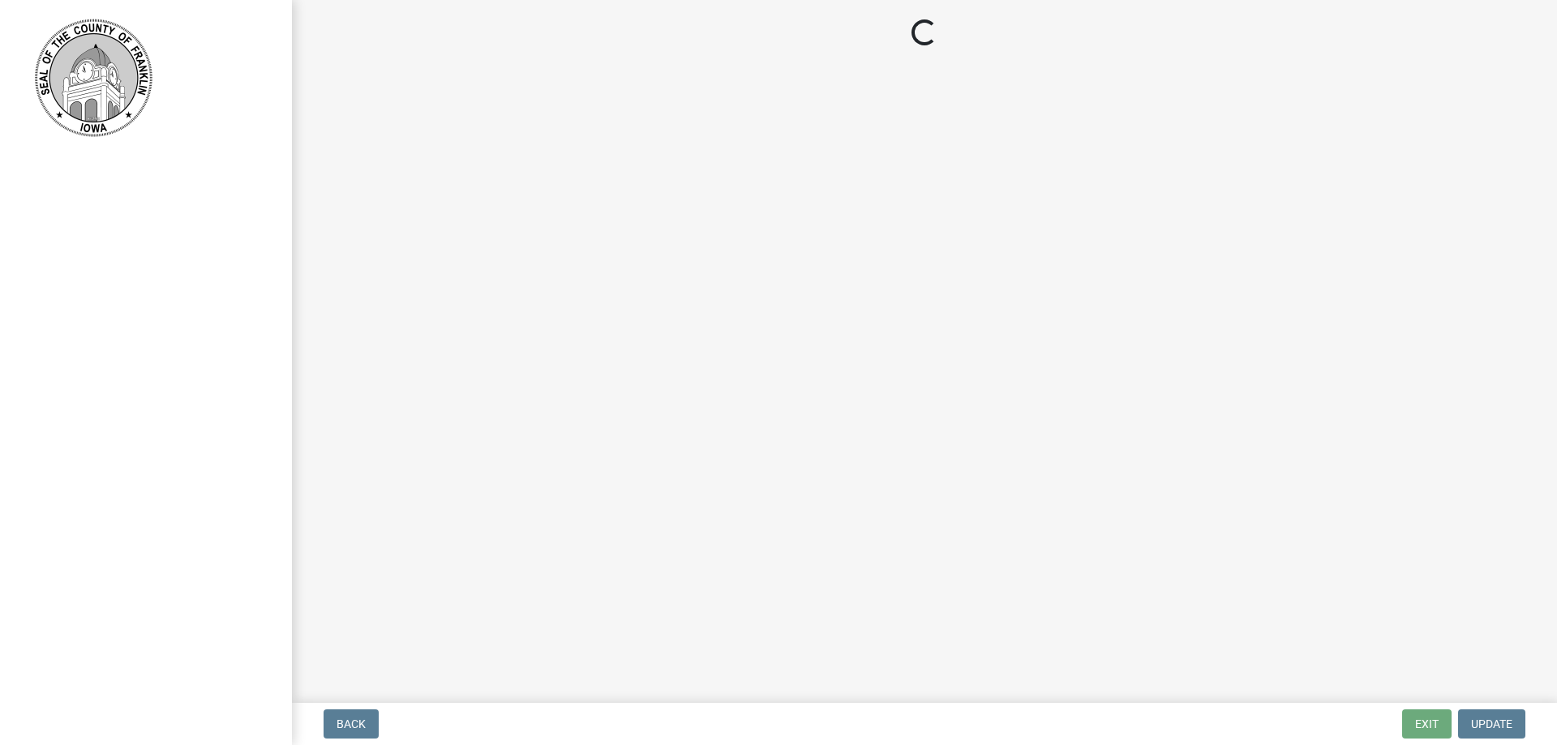 The height and width of the screenshot is (745, 1557). Describe the element at coordinates (1491, 724) in the screenshot. I see `span: Update` at that location.